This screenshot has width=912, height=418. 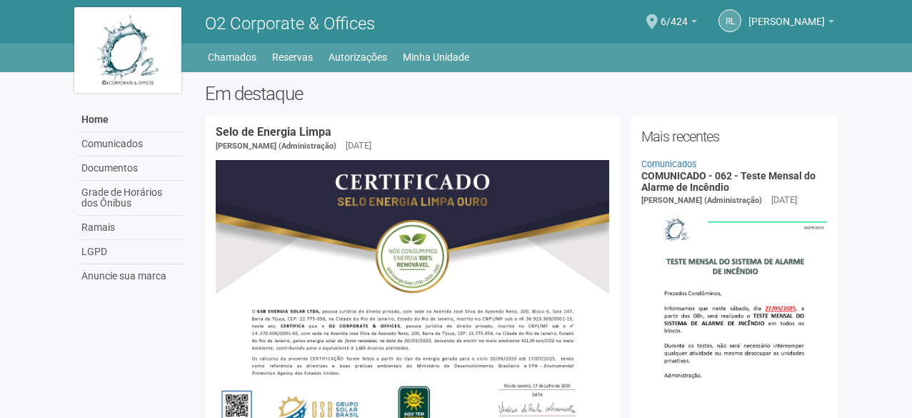 What do you see at coordinates (232, 57) in the screenshot?
I see `a: Chamados` at bounding box center [232, 57].